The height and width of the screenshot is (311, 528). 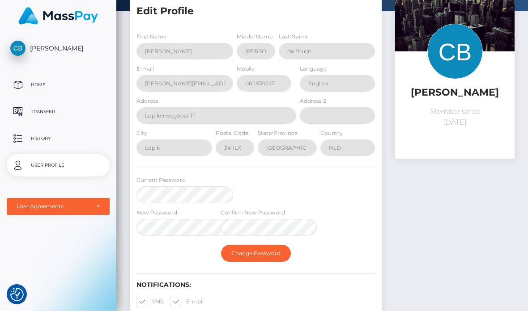 I want to click on a: Transfer, so click(x=58, y=112).